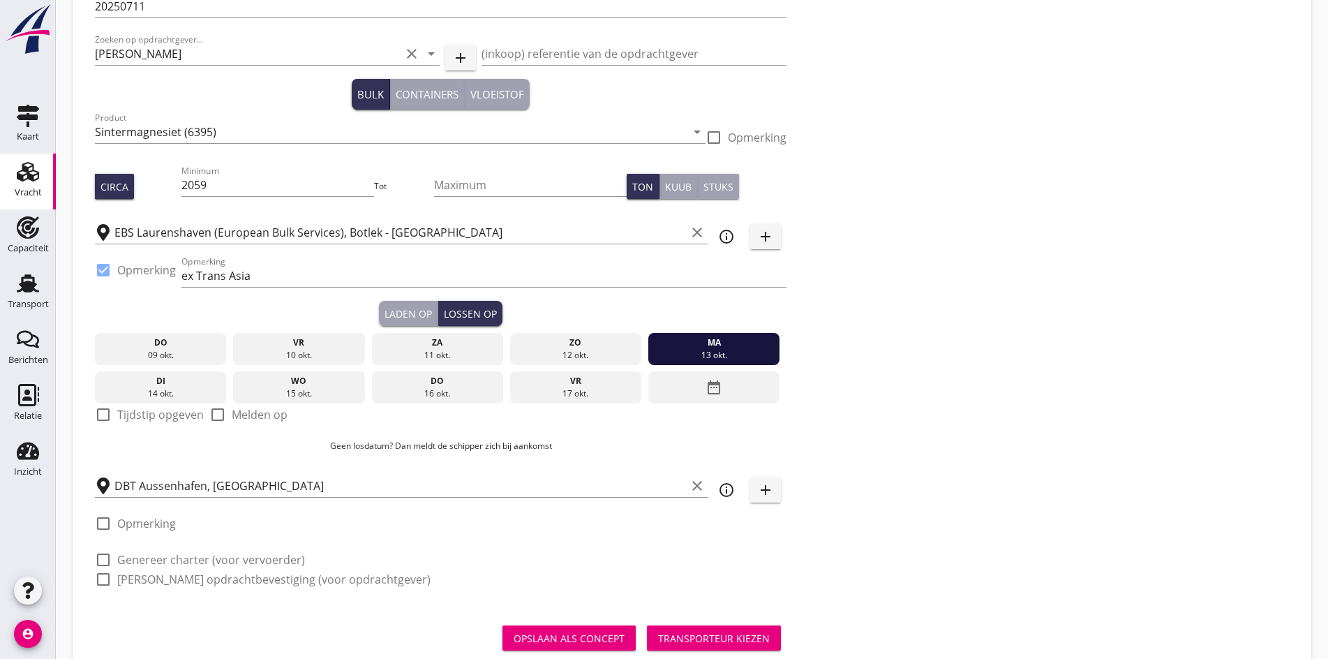  Describe the element at coordinates (28, 192) in the screenshot. I see `div: Vracht` at that location.